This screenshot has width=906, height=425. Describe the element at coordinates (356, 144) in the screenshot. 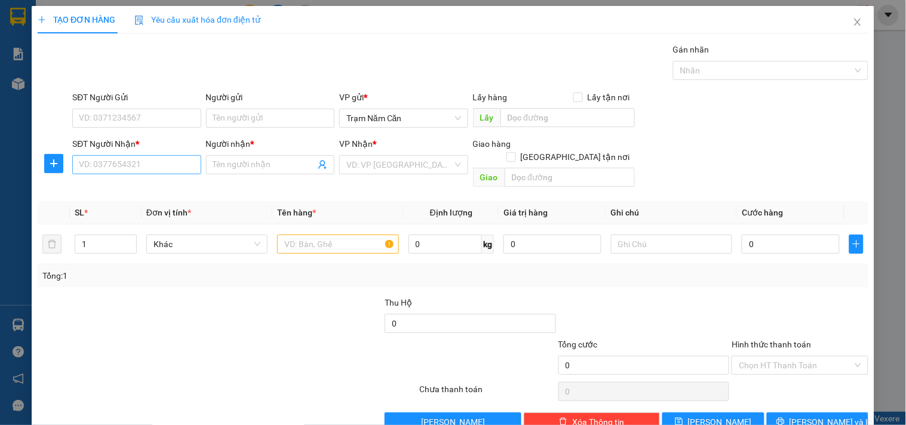

I see `span: VP Nhận` at that location.